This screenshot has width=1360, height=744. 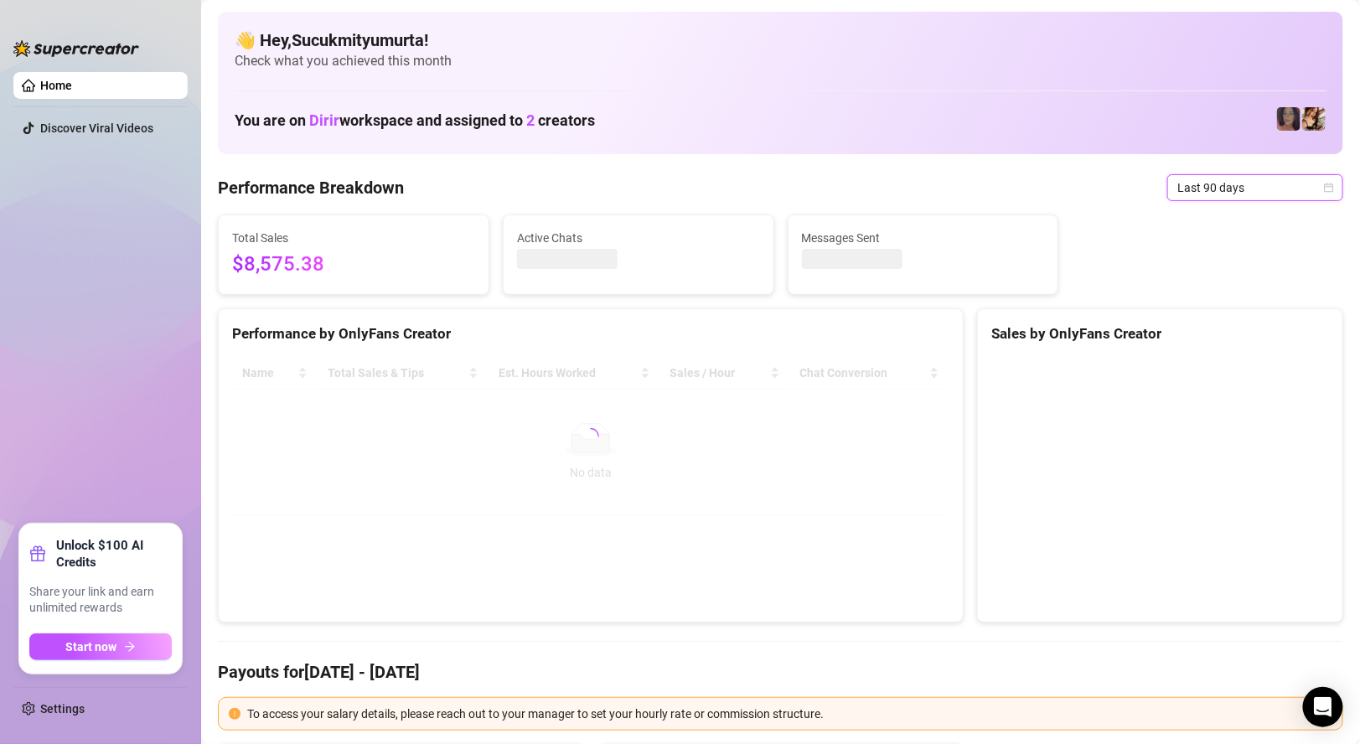 What do you see at coordinates (639, 238) in the screenshot?
I see `span: Active Chats` at bounding box center [639, 238].